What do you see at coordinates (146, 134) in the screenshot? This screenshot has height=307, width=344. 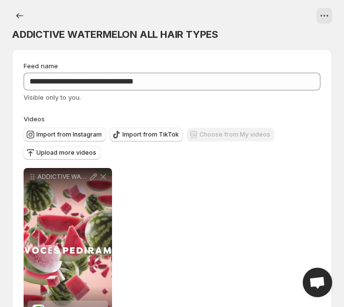 I see `button: Import from TikTok` at bounding box center [146, 134].